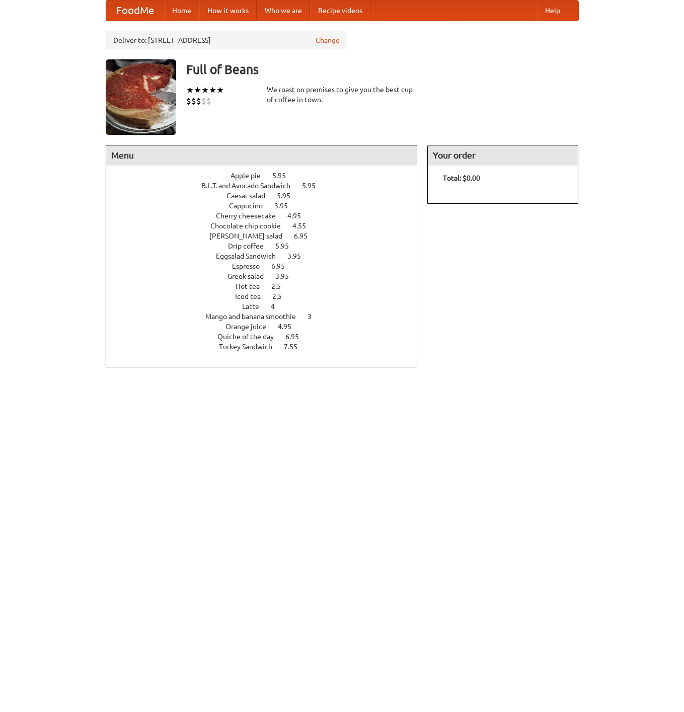 This screenshot has width=684, height=712. I want to click on a: Apple pie 5.95, so click(267, 176).